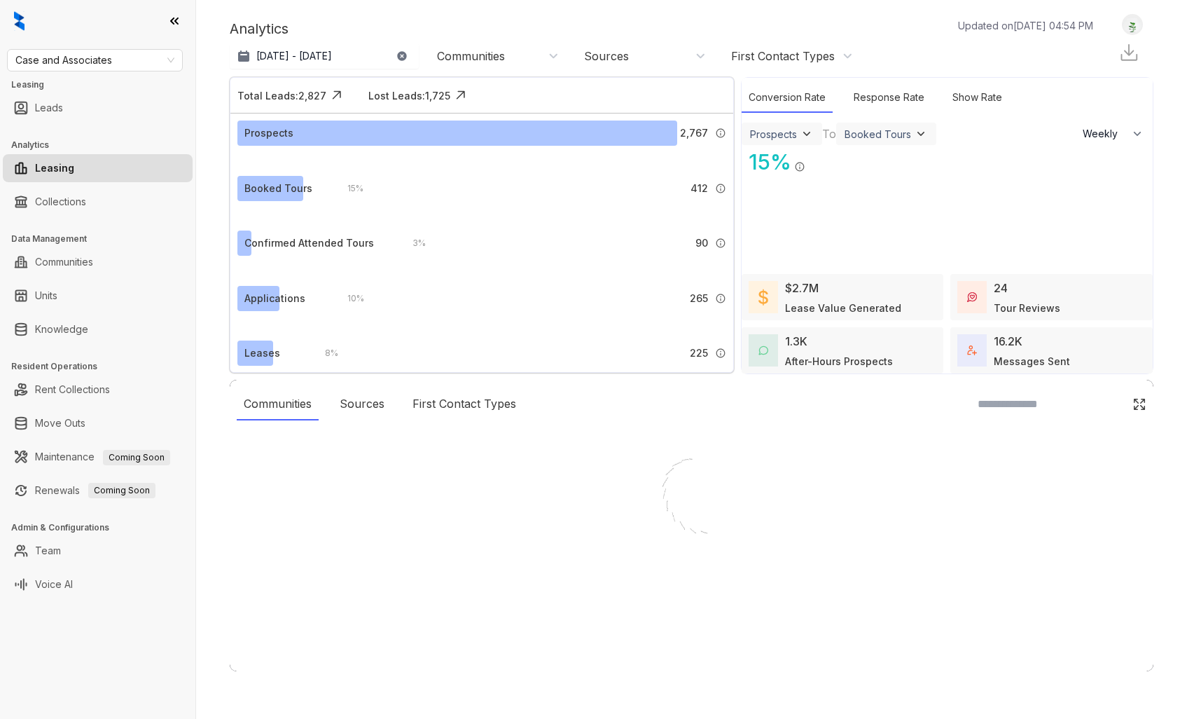 This screenshot has width=1187, height=719. Describe the element at coordinates (349, 298) in the screenshot. I see `div: 10 %` at that location.